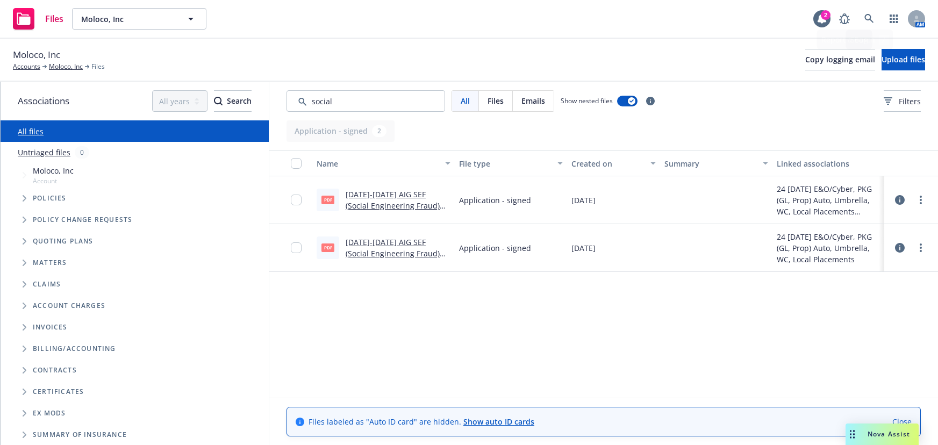 The image size is (938, 445). Describe the element at coordinates (66, 67) in the screenshot. I see `a: Moloco, Inc` at that location.